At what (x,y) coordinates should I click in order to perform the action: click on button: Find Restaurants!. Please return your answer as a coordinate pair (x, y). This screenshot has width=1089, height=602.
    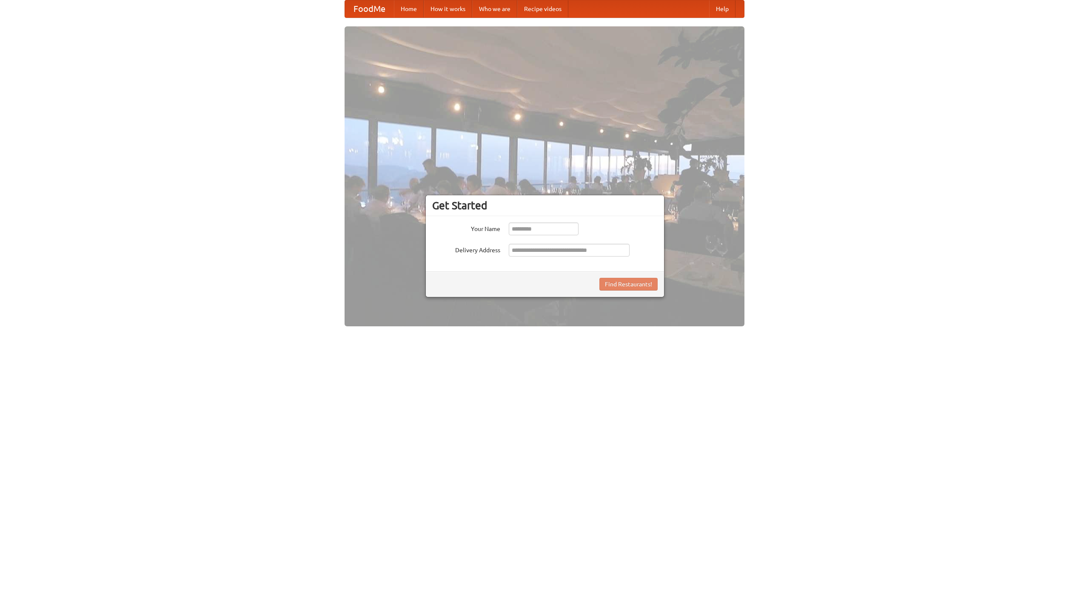
    Looking at the image, I should click on (628, 284).